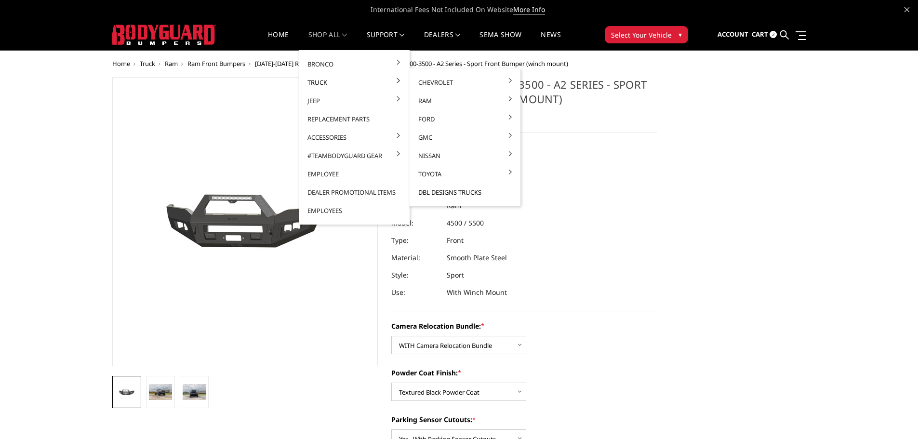 Image resolution: width=918 pixels, height=439 pixels. What do you see at coordinates (354, 174) in the screenshot?
I see `a: Employee` at bounding box center [354, 174].